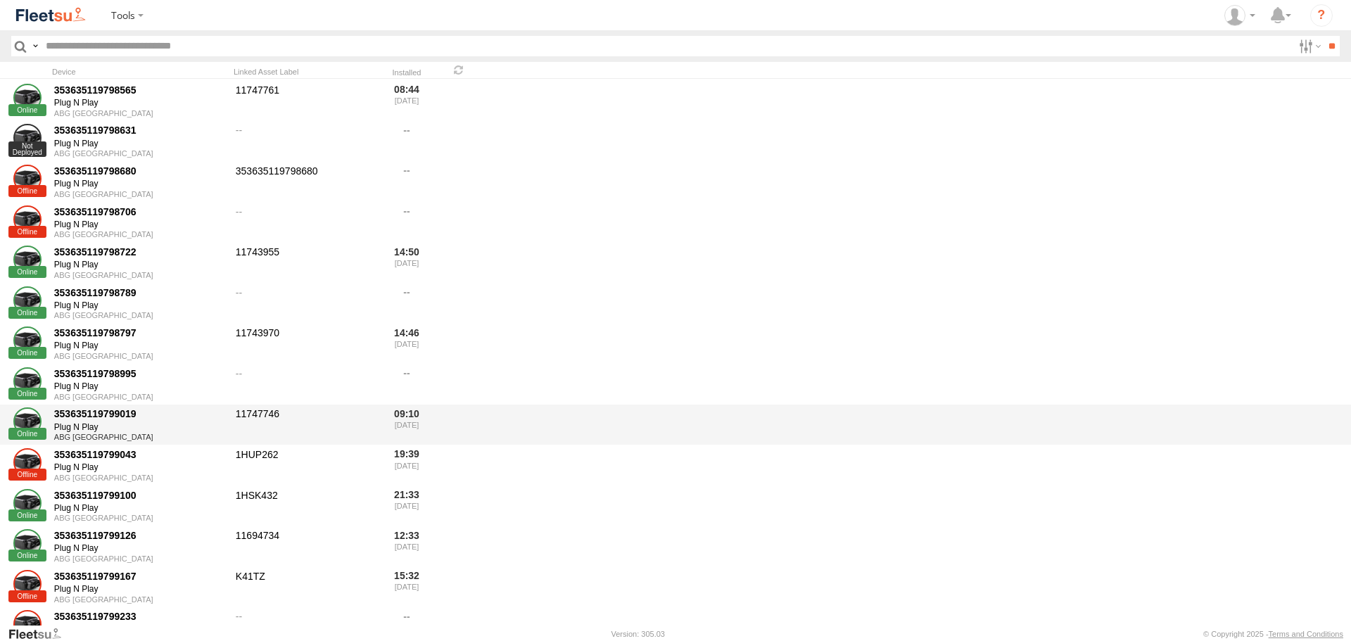 Image resolution: width=1351 pixels, height=641 pixels. What do you see at coordinates (1240, 15) in the screenshot?
I see `div: Shane Boyle` at bounding box center [1240, 15].